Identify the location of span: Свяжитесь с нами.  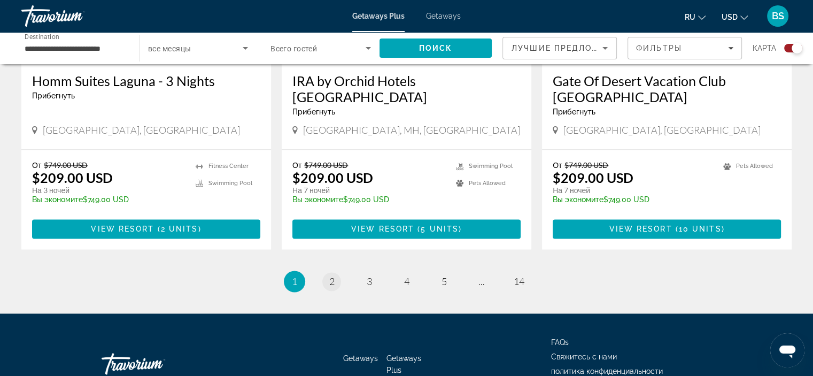
(584, 356).